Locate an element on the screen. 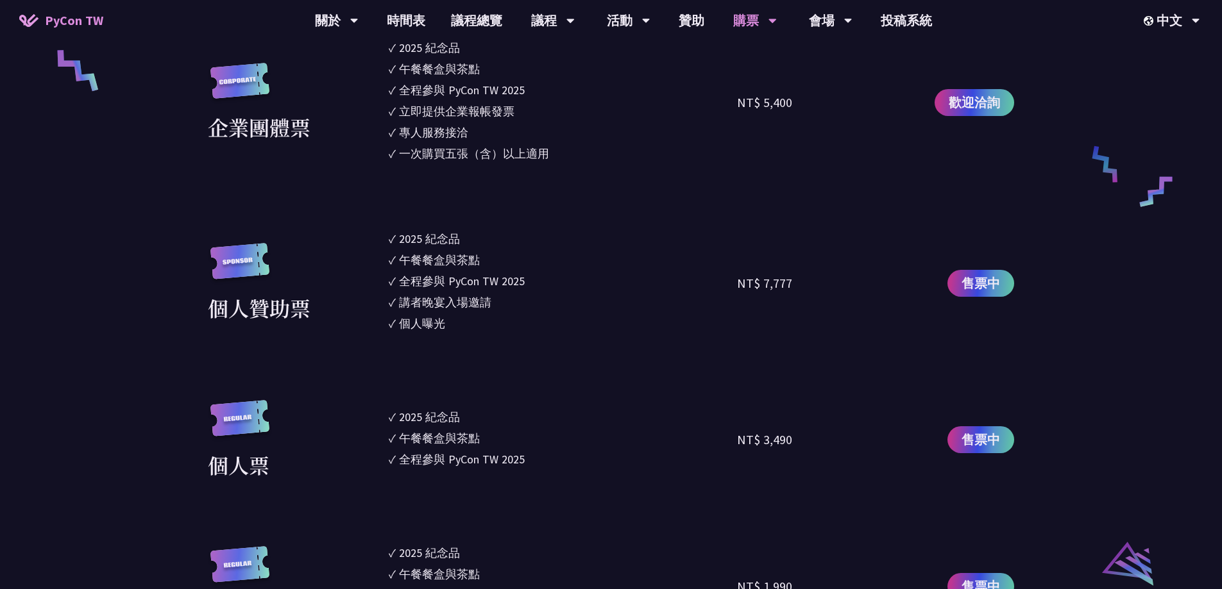 The width and height of the screenshot is (1222, 589). img: sponsor.43e6a3a.svg is located at coordinates (240, 267).